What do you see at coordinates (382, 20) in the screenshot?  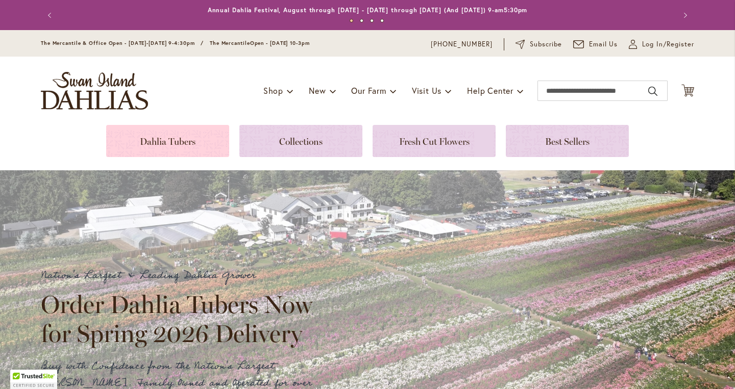 I see `button: 4 of 4` at bounding box center [382, 20].